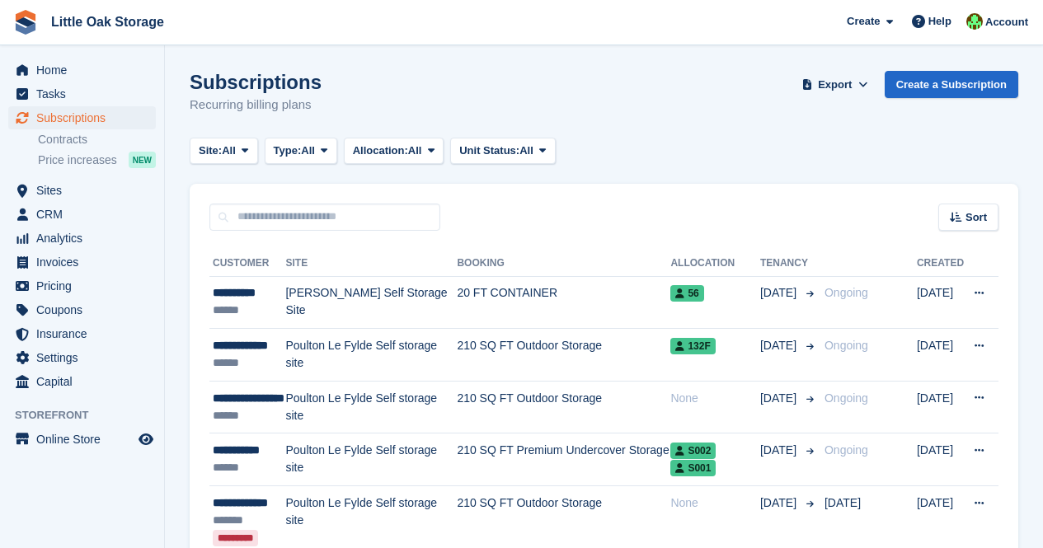 The image size is (1043, 548). Describe the element at coordinates (489, 151) in the screenshot. I see `span: Unit Status:` at that location.